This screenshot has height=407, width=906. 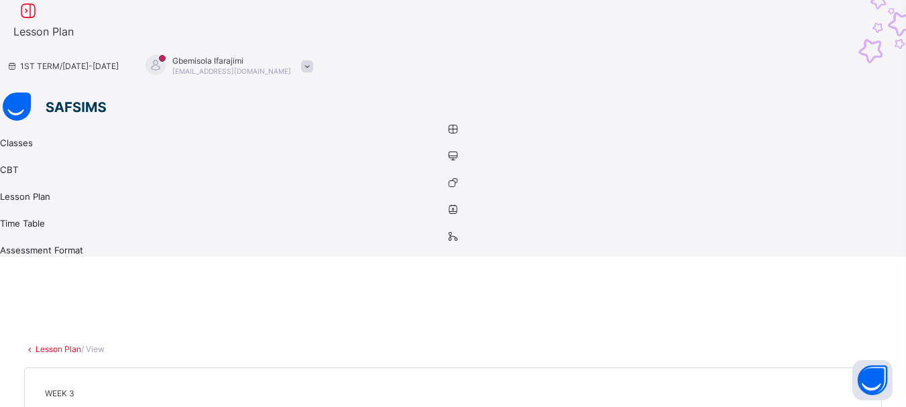 I want to click on span: Lesson Plan, so click(x=44, y=32).